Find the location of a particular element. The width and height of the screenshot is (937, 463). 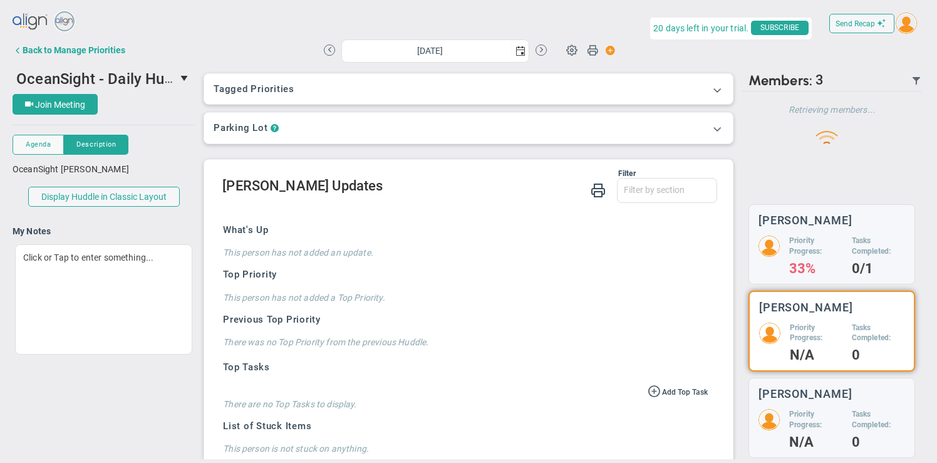

h3: Previous Top Priority is located at coordinates (465, 319).